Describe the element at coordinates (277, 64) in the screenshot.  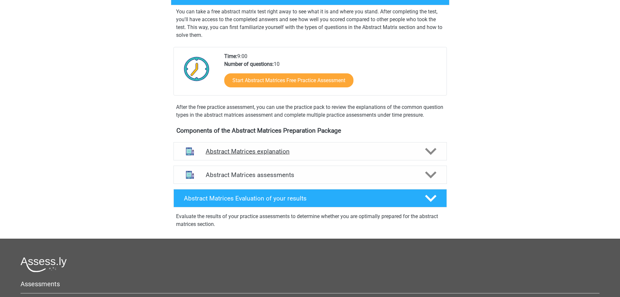
I see `font: 10` at that location.